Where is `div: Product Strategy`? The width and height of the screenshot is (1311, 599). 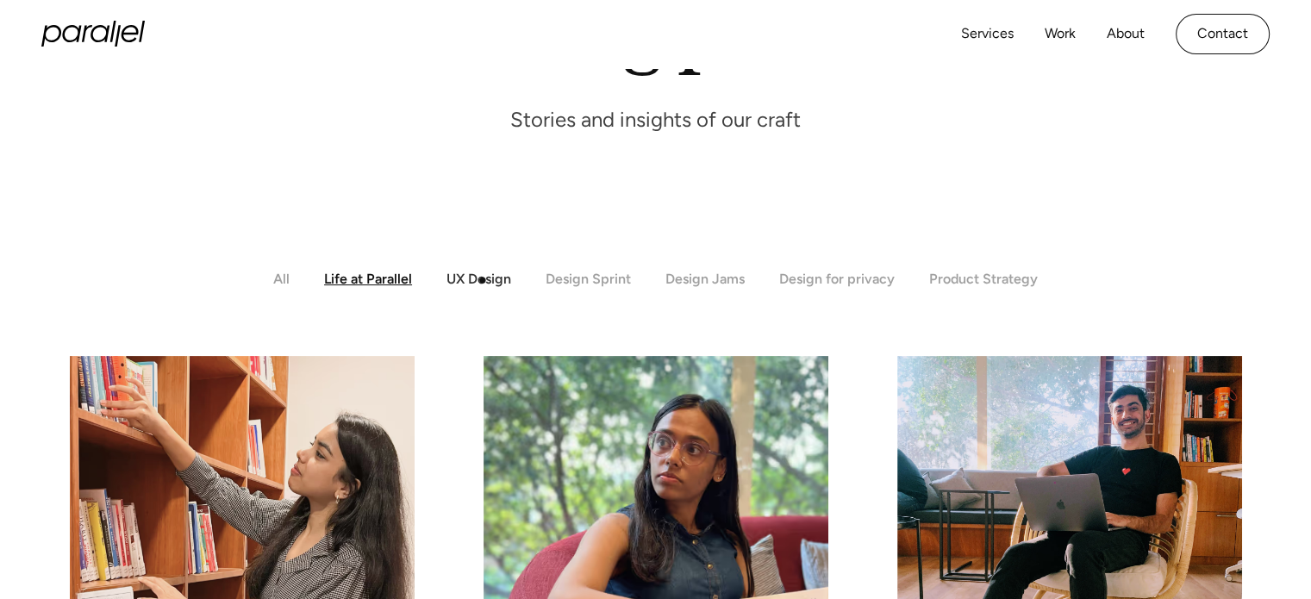 div: Product Strategy is located at coordinates (983, 278).